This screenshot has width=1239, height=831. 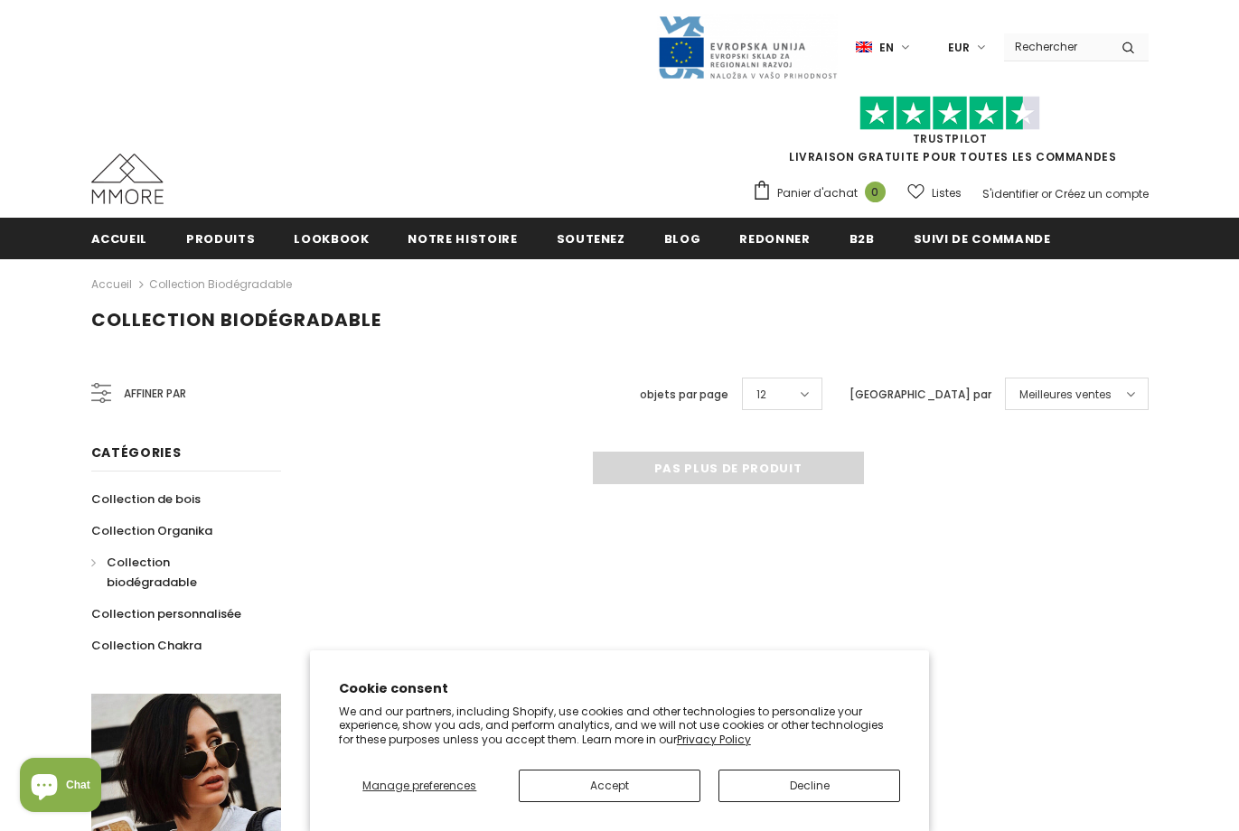 I want to click on a: Suivi de commande, so click(x=982, y=238).